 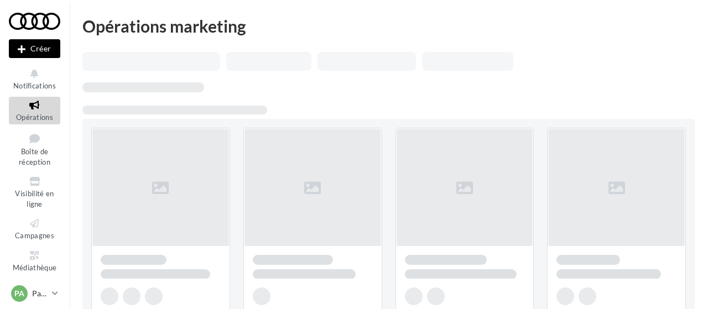 I want to click on a: Boîte de réception, so click(x=34, y=149).